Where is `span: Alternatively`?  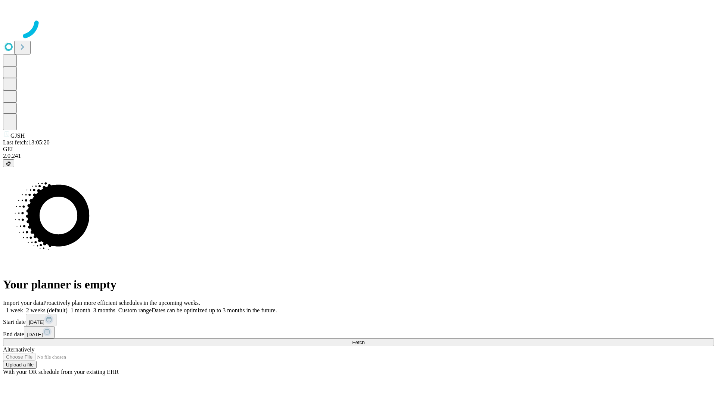 span: Alternatively is located at coordinates (19, 350).